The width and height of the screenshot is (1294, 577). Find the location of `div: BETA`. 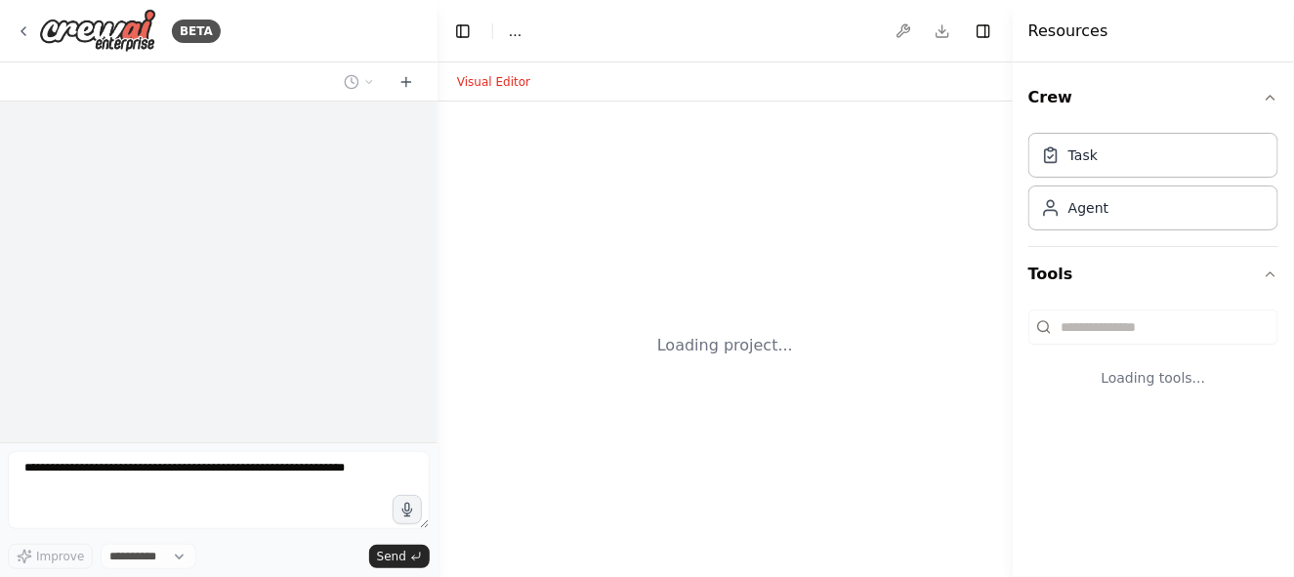

div: BETA is located at coordinates (196, 31).